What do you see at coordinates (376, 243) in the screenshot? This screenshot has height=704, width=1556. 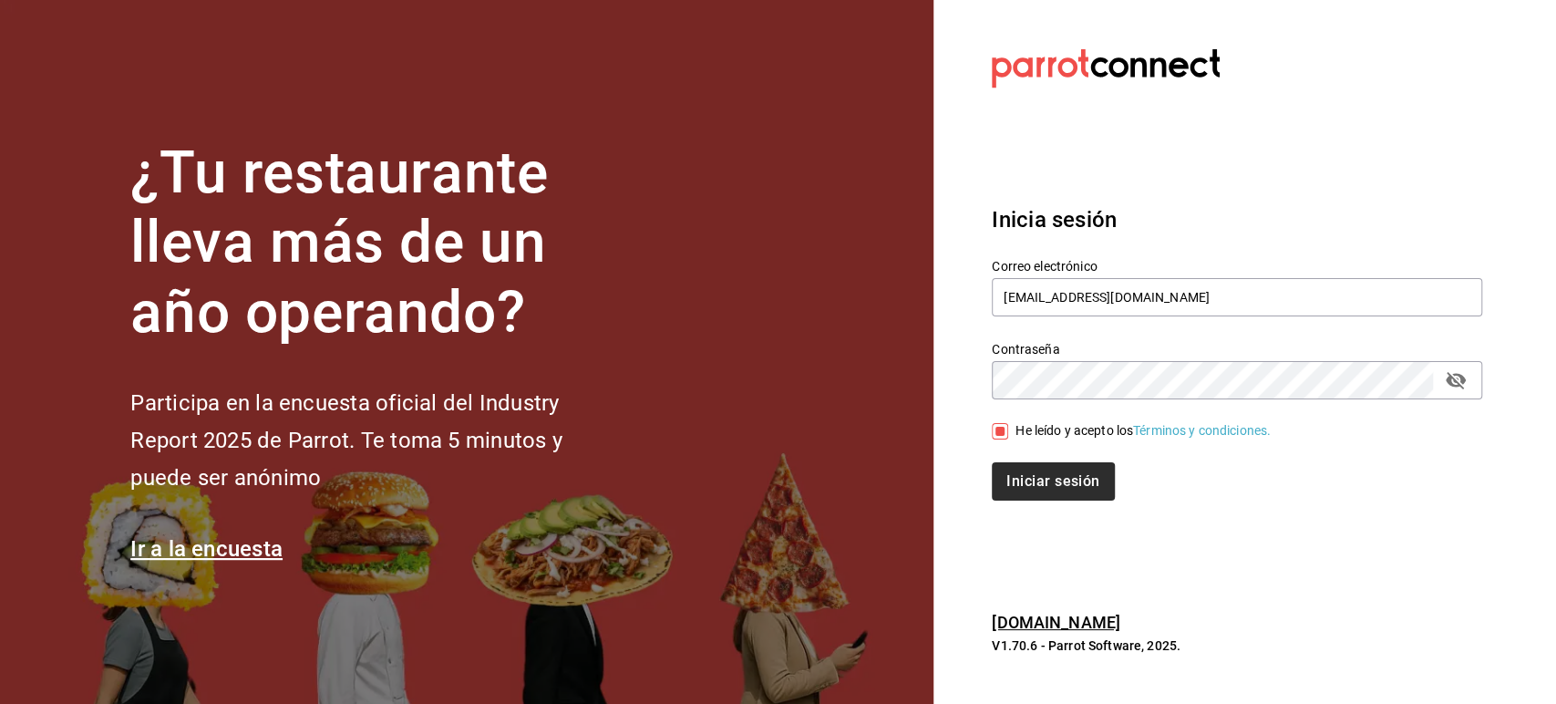 I see `h1: ¿Tu restaurante lleva más de un año operando?` at bounding box center [376, 243].